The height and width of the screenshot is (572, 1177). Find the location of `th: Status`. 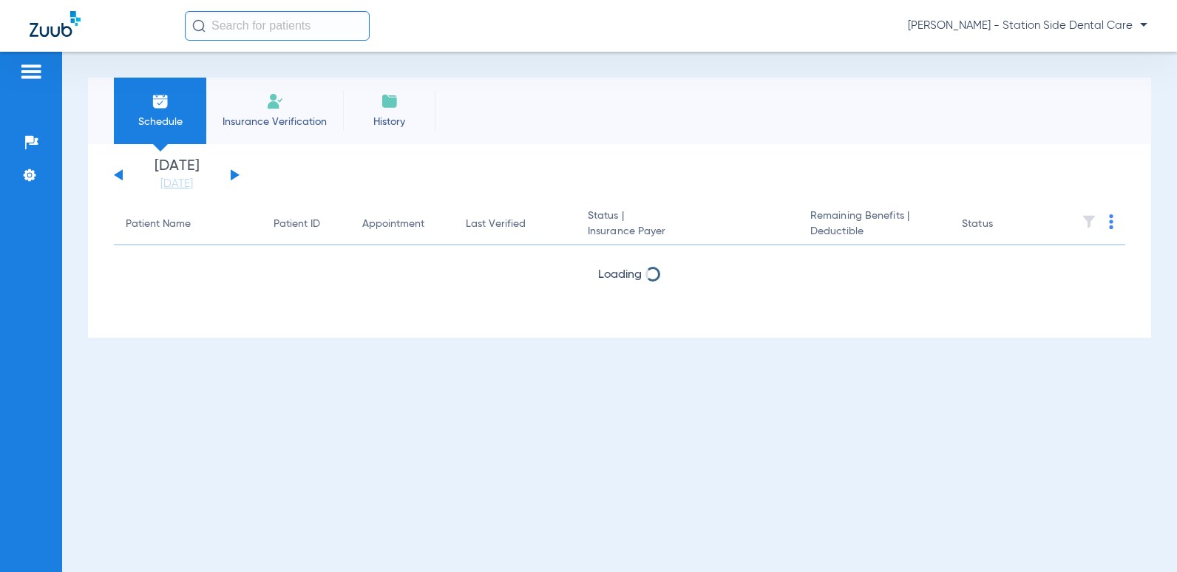

th: Status is located at coordinates (1000, 225).